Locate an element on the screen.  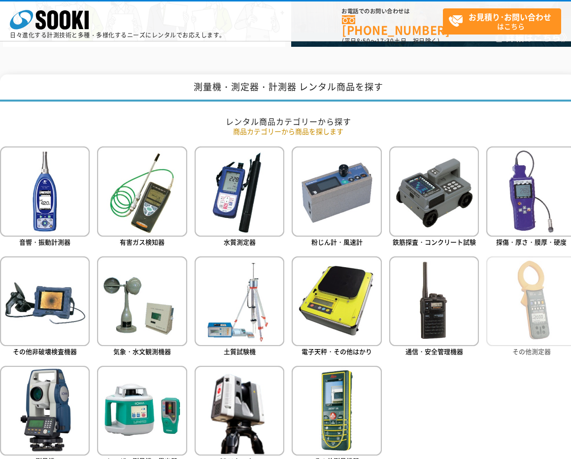
img: その他測量機器 is located at coordinates (337, 411).